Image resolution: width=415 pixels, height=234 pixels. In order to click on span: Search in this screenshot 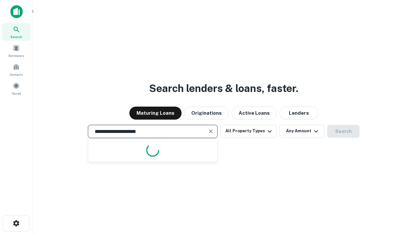, I will do `click(16, 37)`.